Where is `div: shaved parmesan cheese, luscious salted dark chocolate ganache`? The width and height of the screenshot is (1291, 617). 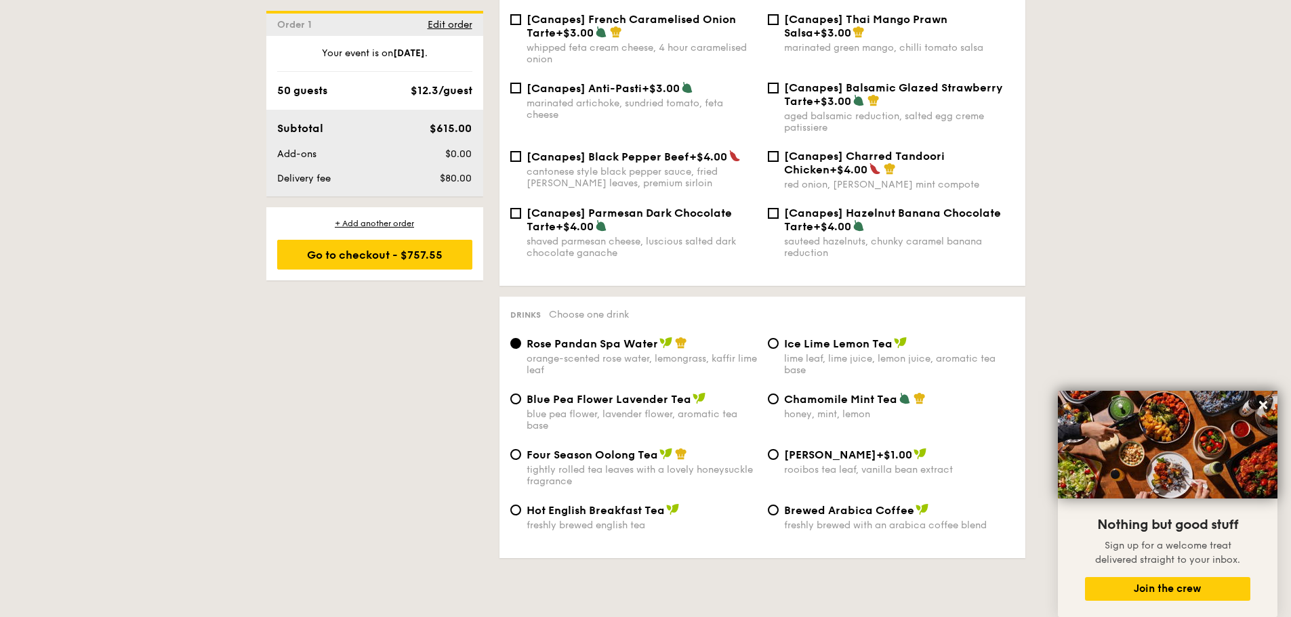
div: shaved parmesan cheese, luscious salted dark chocolate ganache is located at coordinates (642, 247).